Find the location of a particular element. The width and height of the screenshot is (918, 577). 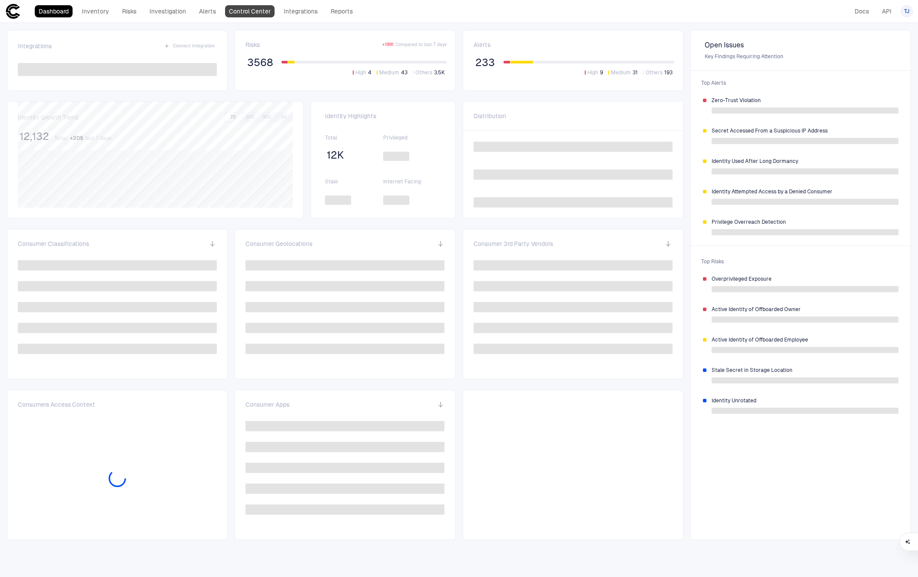

button: All is located at coordinates (284, 117).